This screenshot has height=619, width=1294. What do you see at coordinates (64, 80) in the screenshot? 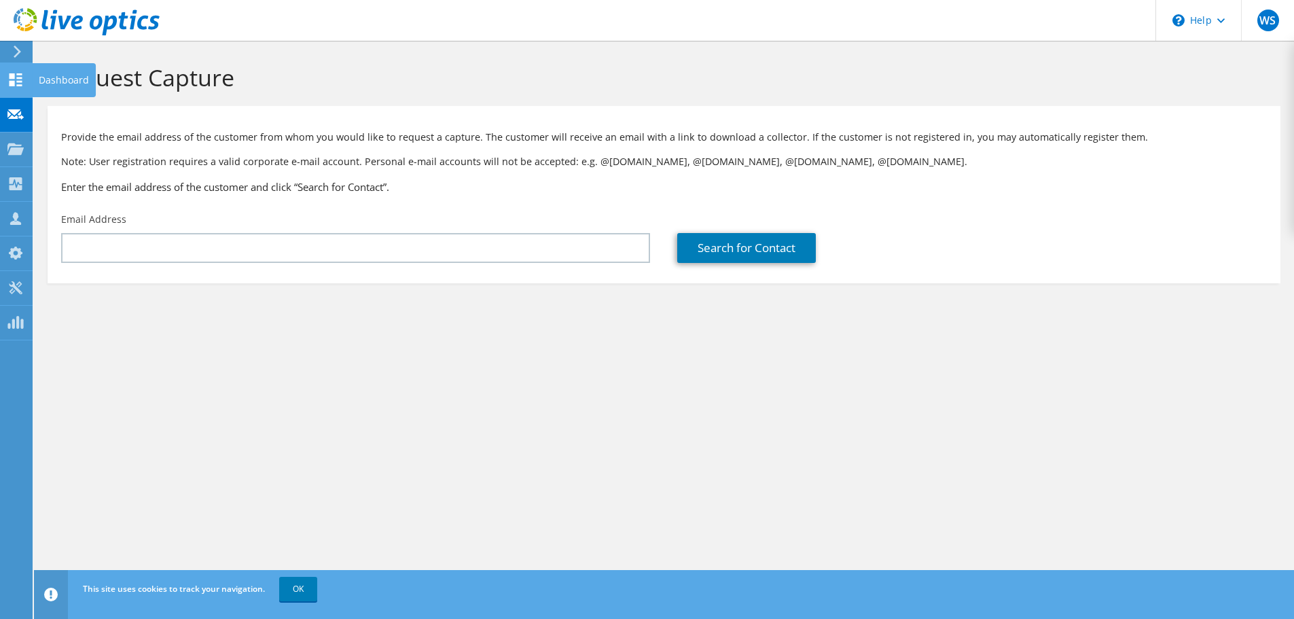
I see `div: Dashboard` at bounding box center [64, 80].